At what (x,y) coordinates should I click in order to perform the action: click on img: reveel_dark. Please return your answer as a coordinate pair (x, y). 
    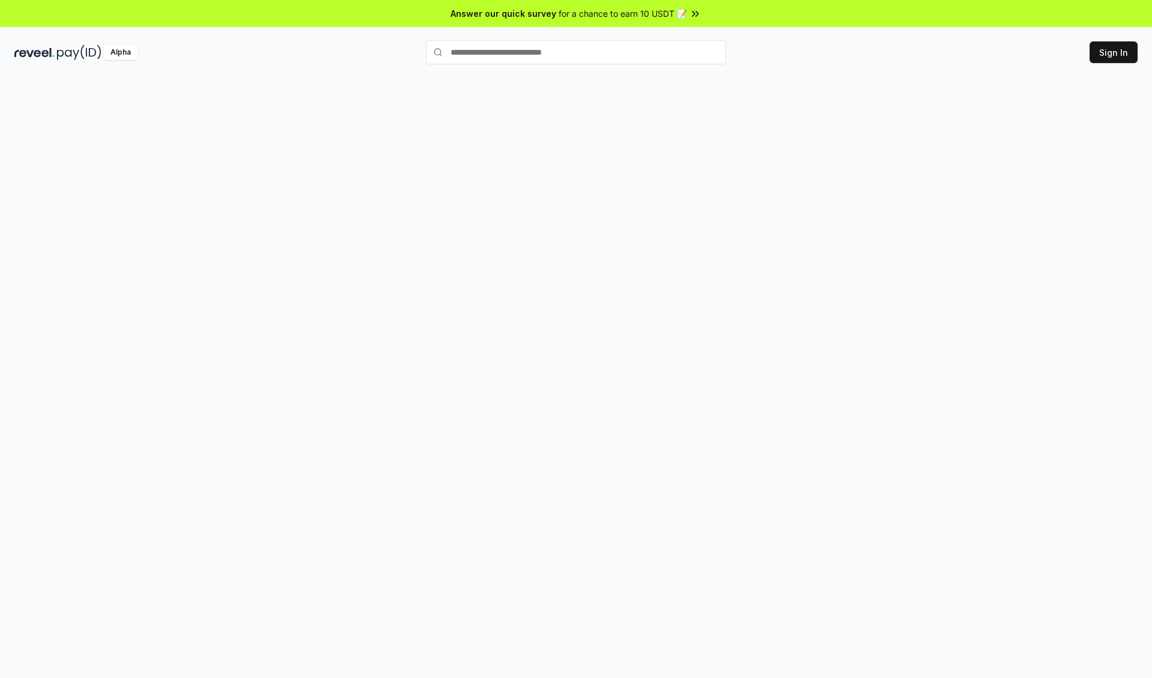
    Looking at the image, I should click on (34, 52).